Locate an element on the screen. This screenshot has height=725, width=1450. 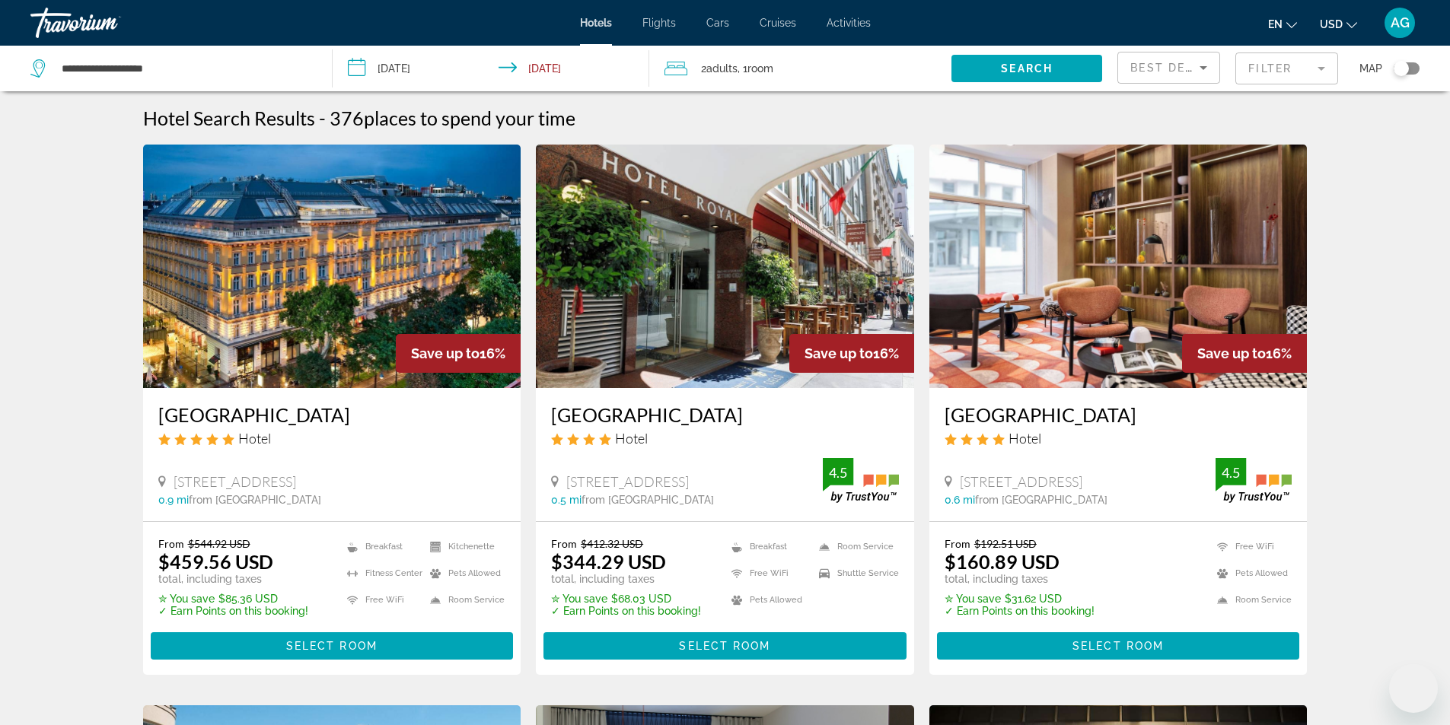
div: 4 star Hotel is located at coordinates (725, 438).